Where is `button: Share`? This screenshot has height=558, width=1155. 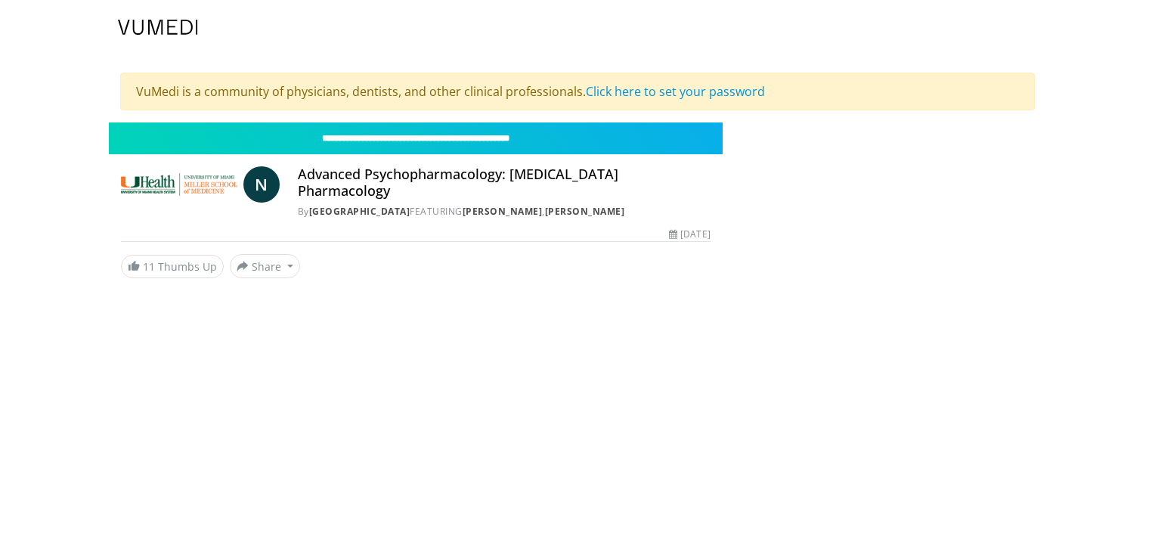
button: Share is located at coordinates (265, 266).